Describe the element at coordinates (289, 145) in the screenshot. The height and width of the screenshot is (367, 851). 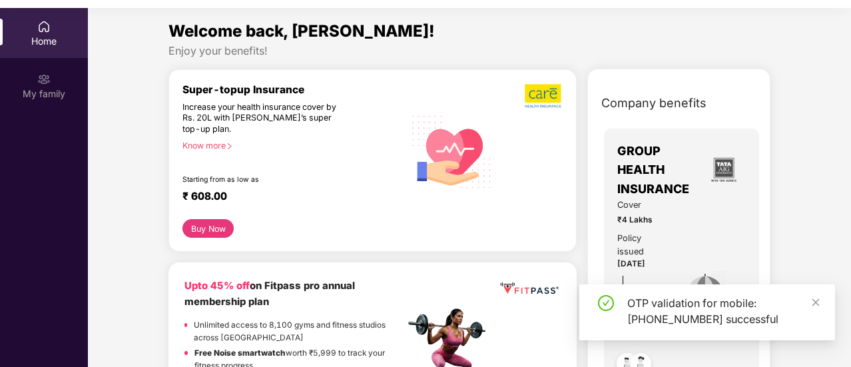
I see `div: Know more` at that location.